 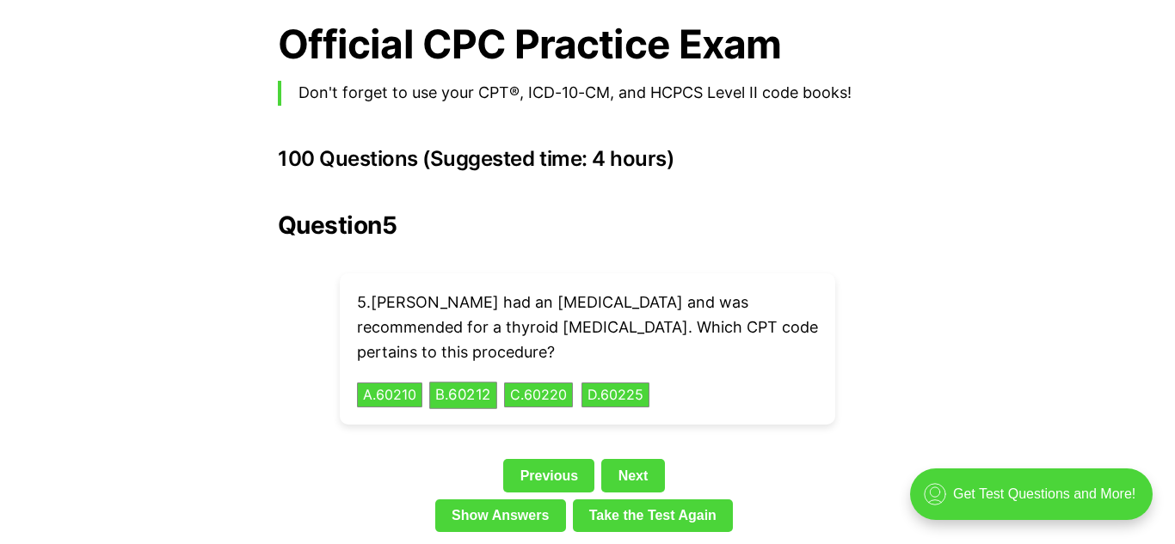 What do you see at coordinates (538, 396) in the screenshot?
I see `button: C.60220` at bounding box center [538, 396].